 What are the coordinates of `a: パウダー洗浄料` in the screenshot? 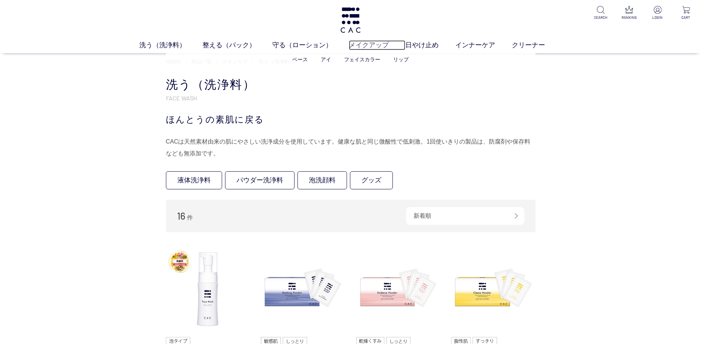 It's located at (260, 180).